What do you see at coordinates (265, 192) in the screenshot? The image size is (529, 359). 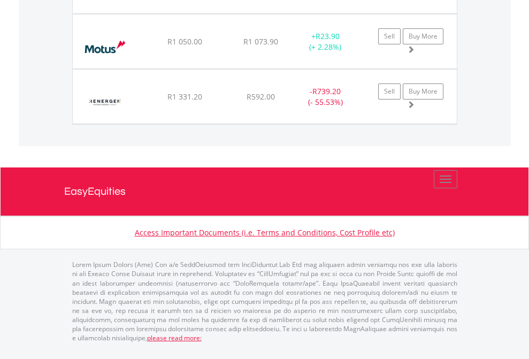 I see `a: EasyEquities` at bounding box center [265, 192].